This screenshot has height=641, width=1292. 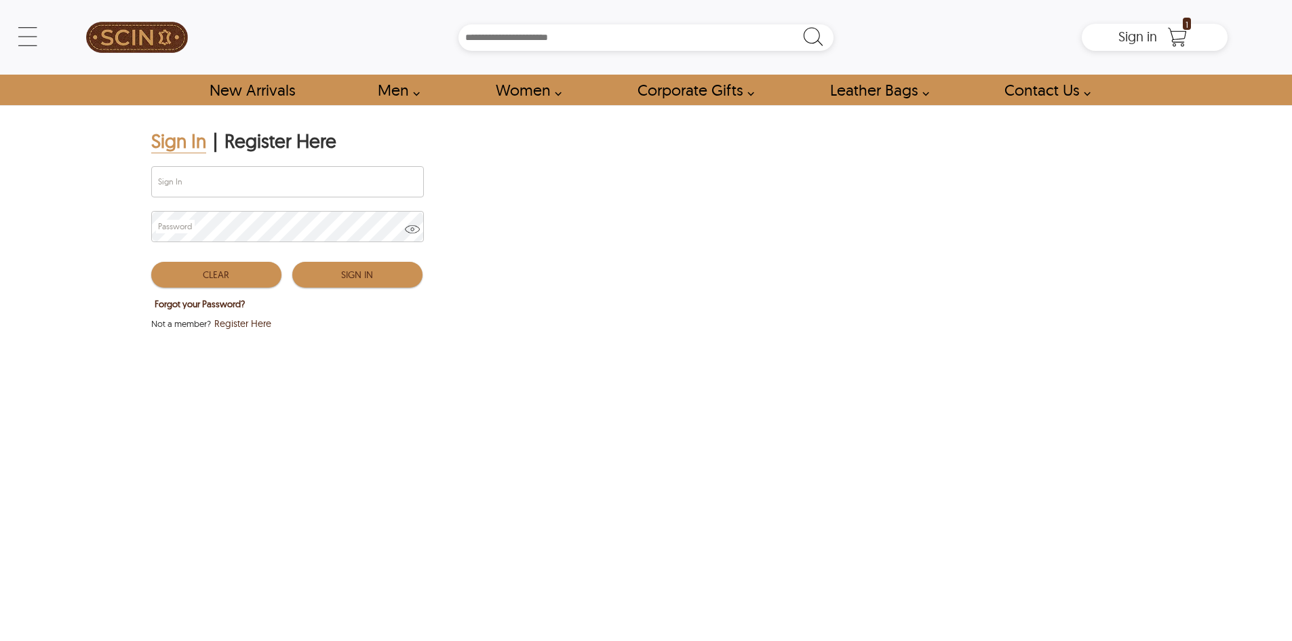 I want to click on button: Sign In, so click(x=357, y=275).